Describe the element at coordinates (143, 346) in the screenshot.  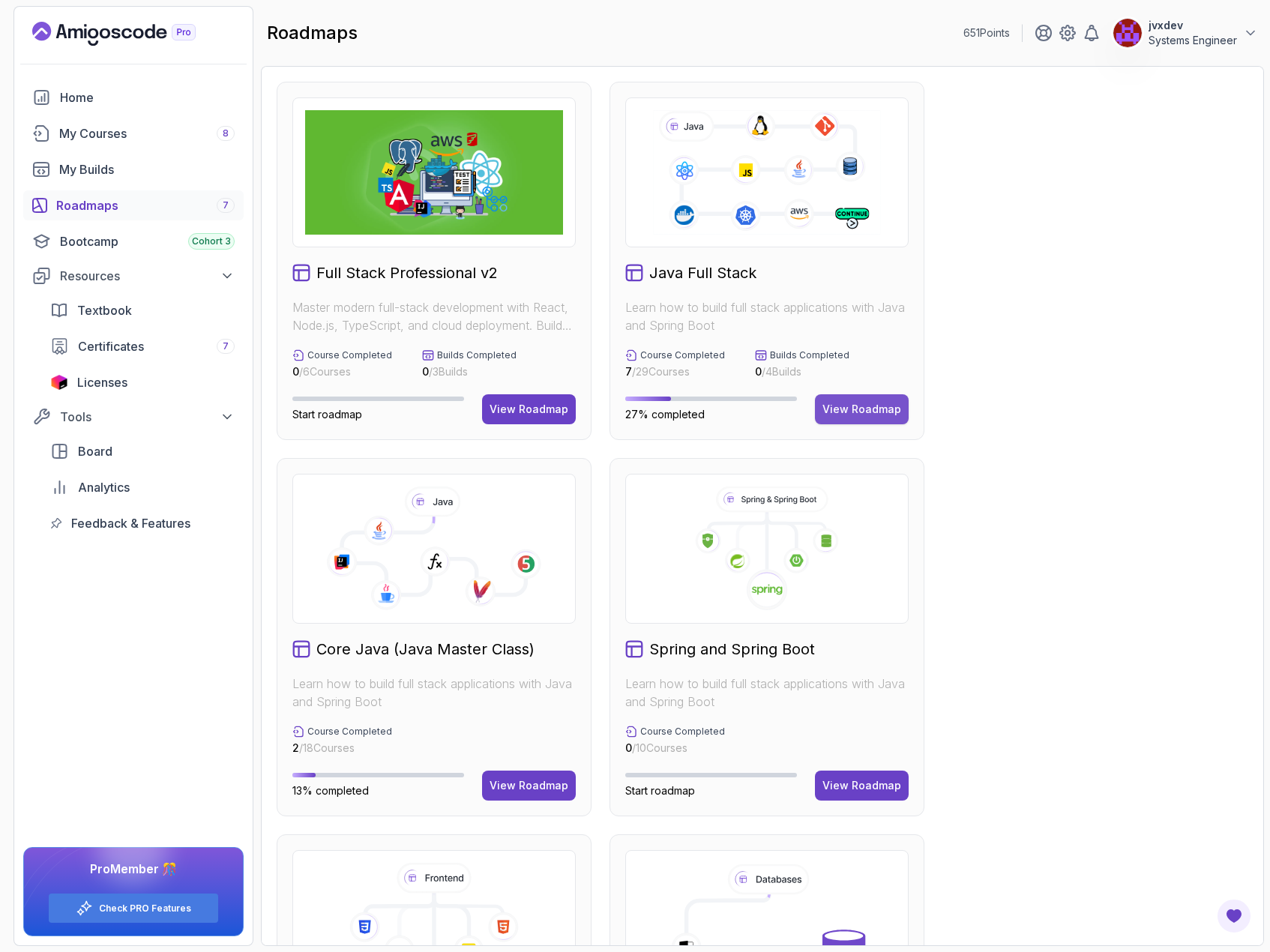
I see `a: certificates` at that location.